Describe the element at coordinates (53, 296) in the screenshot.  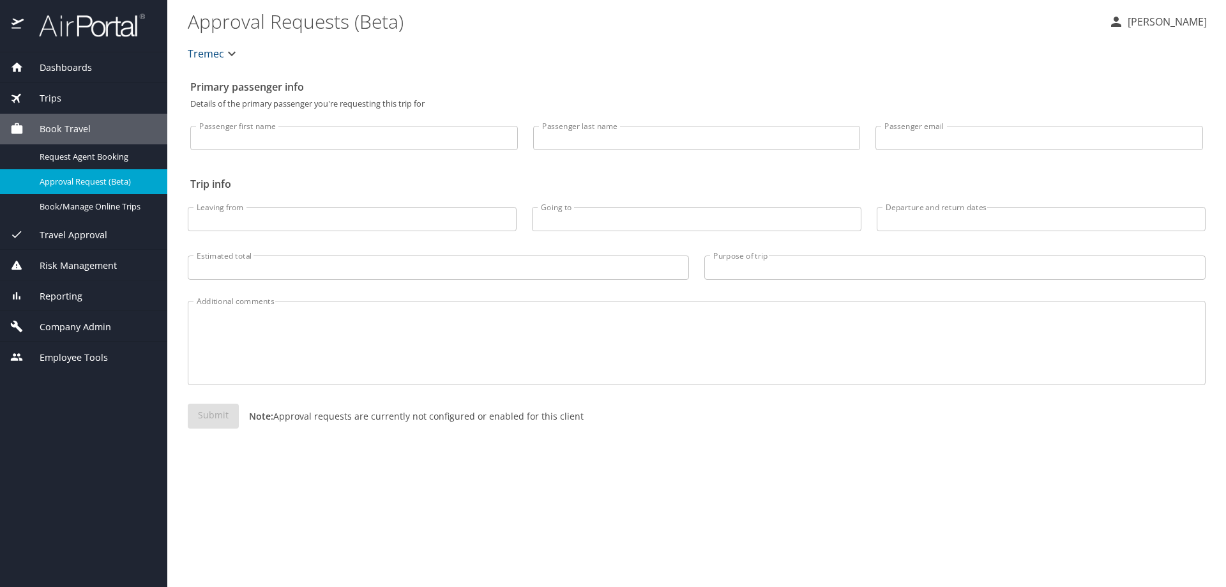
I see `span: Reporting` at that location.